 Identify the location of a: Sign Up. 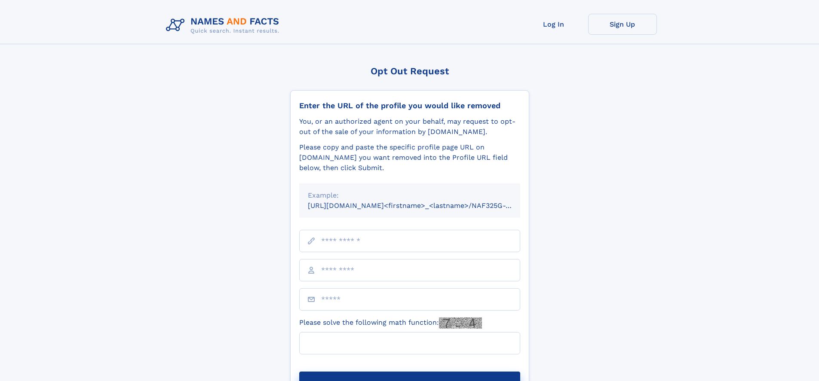
(622, 24).